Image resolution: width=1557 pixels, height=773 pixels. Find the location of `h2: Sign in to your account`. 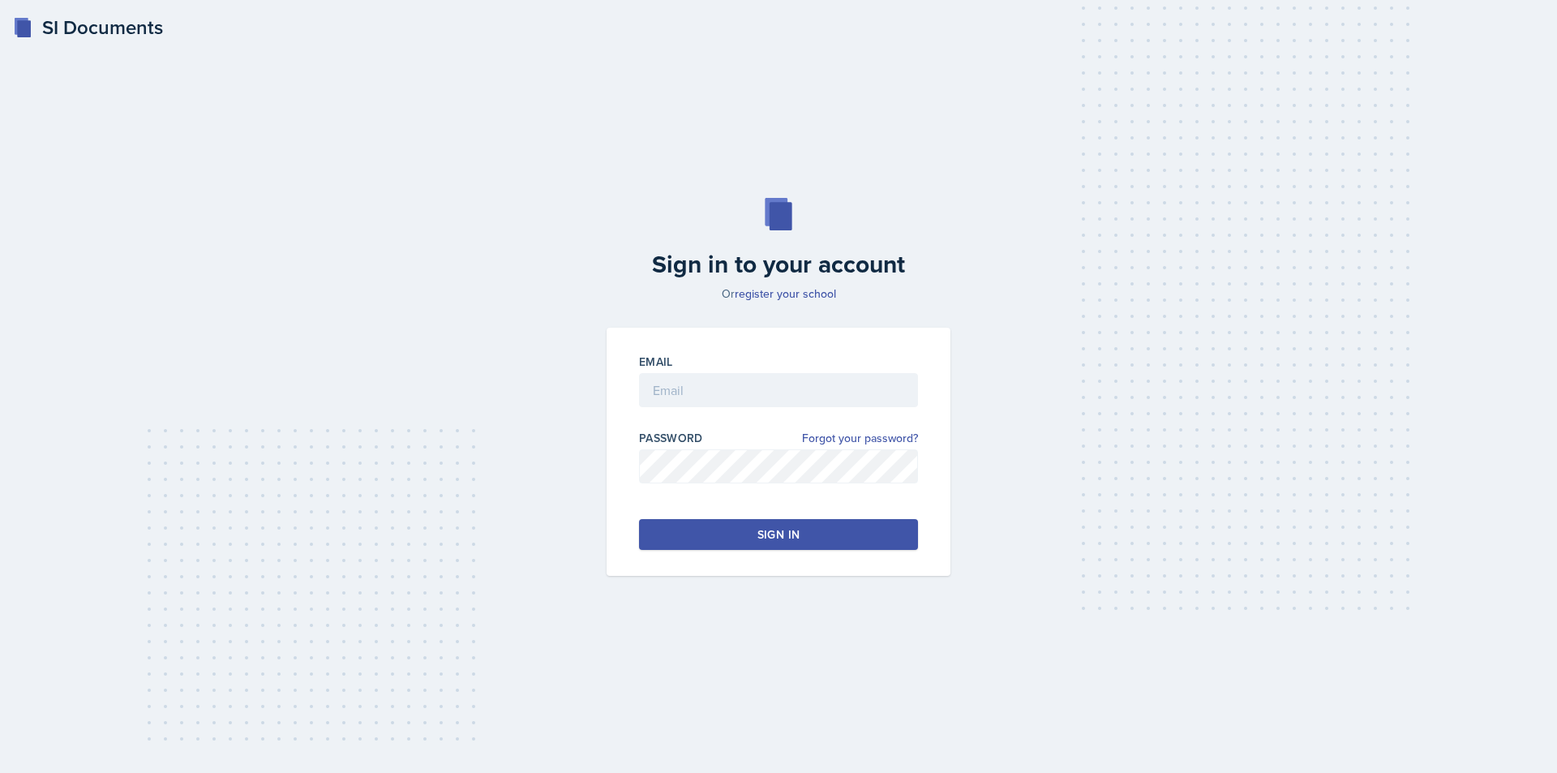

h2: Sign in to your account is located at coordinates (779, 264).